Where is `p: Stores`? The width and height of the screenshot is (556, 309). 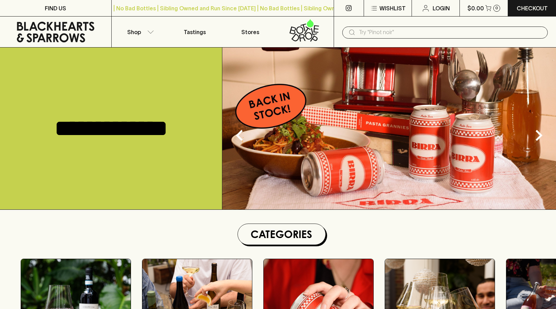 p: Stores is located at coordinates (250, 32).